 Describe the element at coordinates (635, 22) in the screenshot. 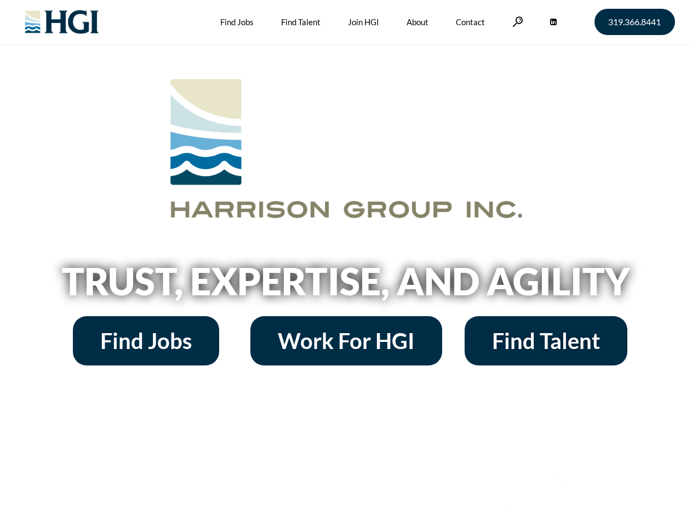

I see `a: 319.366.8441` at that location.